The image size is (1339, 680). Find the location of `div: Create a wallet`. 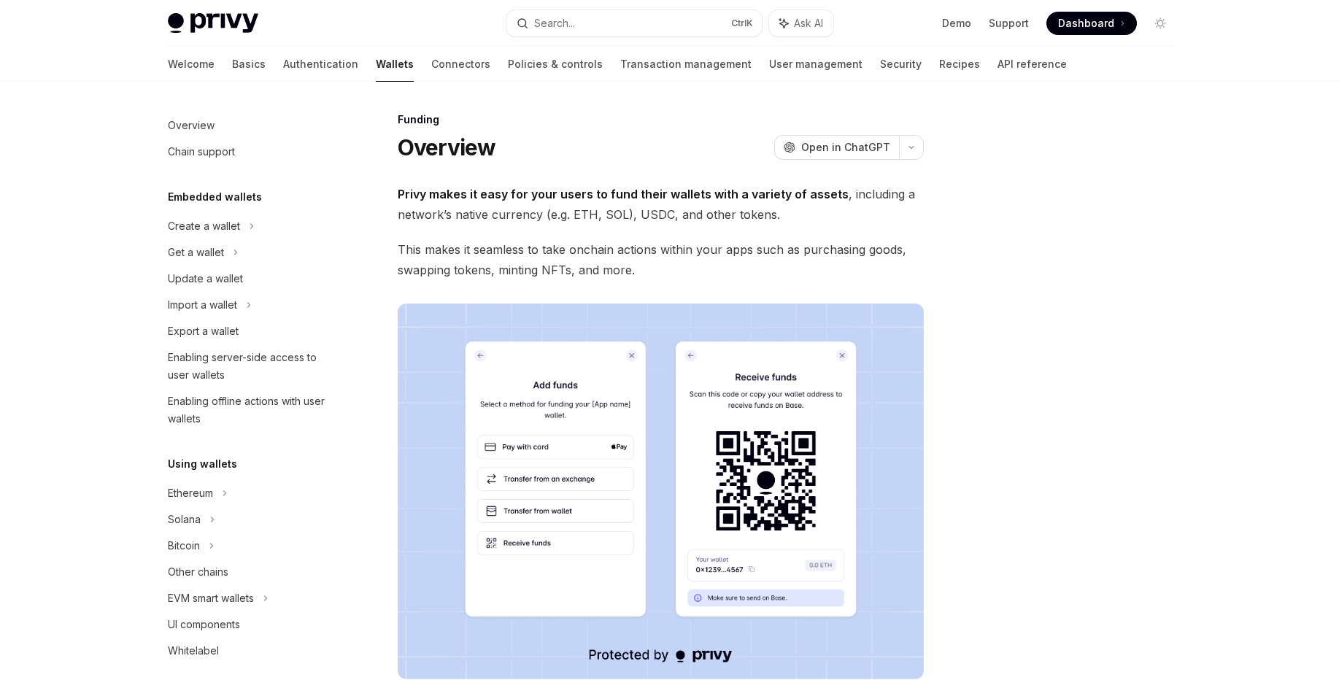

div: Create a wallet is located at coordinates (204, 226).